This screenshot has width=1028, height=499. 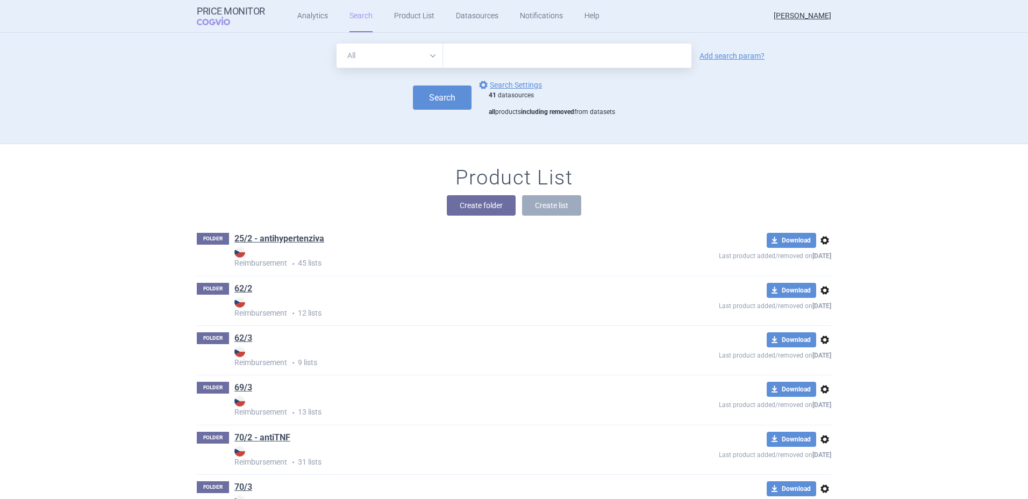 What do you see at coordinates (221, 21) in the screenshot?
I see `span: COGVIO` at bounding box center [221, 21].